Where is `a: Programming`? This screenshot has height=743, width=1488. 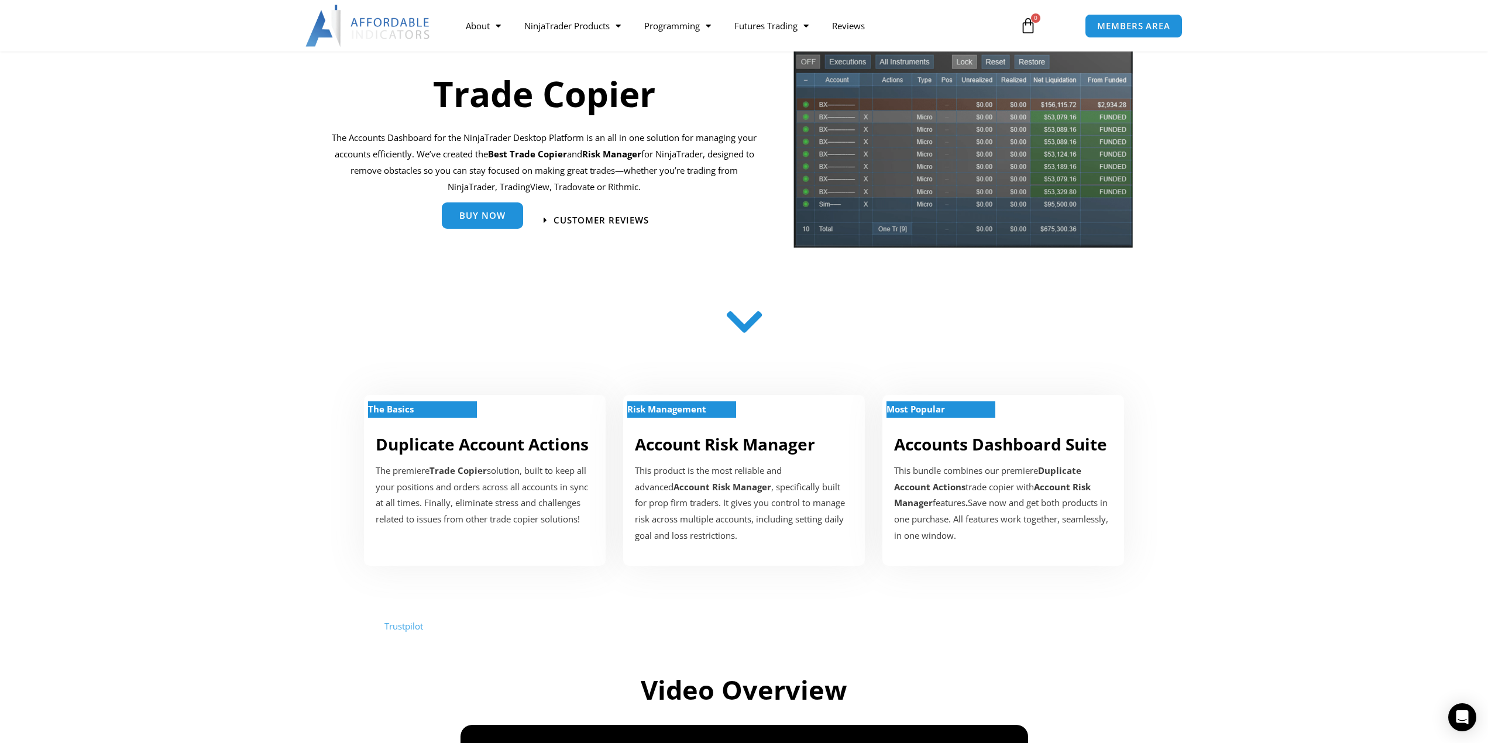 a: Programming is located at coordinates (677, 26).